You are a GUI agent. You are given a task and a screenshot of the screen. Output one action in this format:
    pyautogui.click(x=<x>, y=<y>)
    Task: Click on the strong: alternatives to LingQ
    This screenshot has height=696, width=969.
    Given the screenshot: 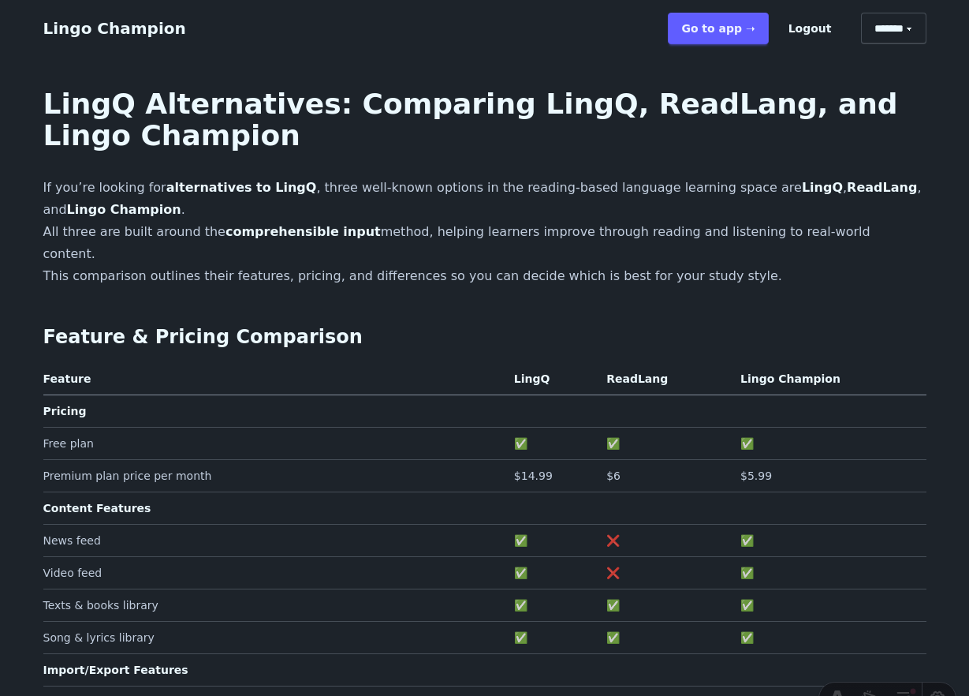 What is the action you would take?
    pyautogui.click(x=241, y=187)
    